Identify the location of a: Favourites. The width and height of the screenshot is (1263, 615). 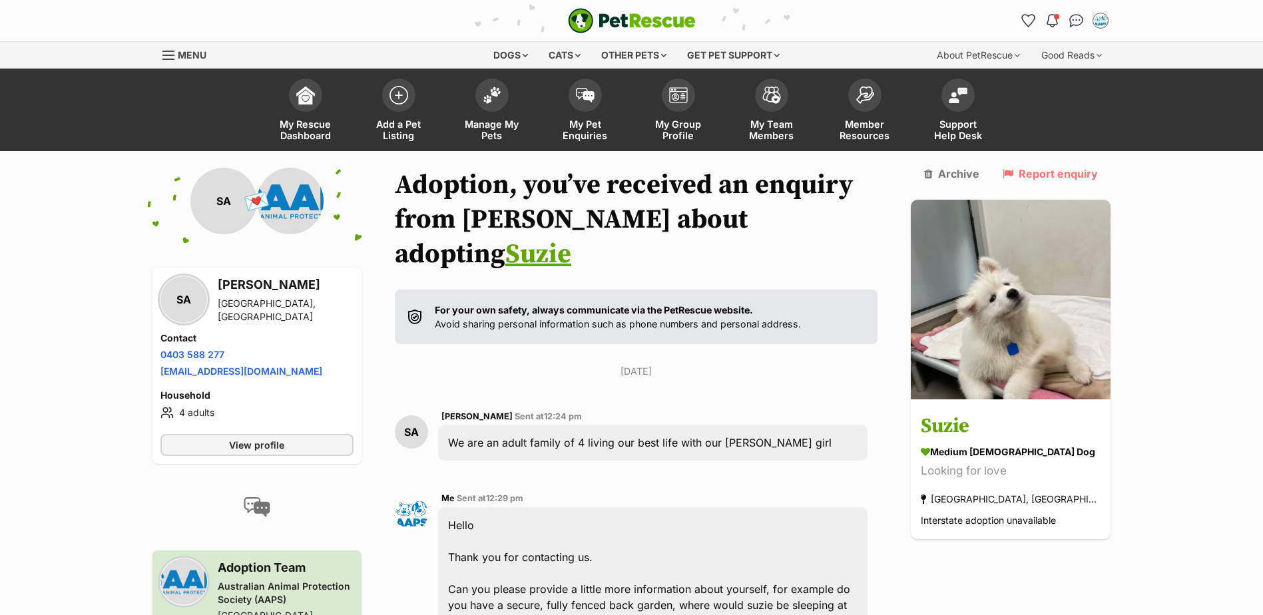
(1029, 21).